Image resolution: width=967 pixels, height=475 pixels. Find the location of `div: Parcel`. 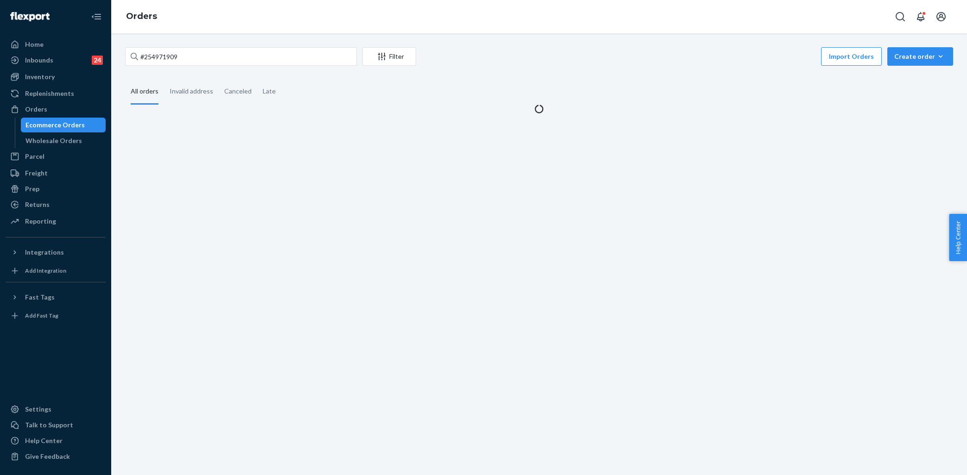

div: Parcel is located at coordinates (35, 157).